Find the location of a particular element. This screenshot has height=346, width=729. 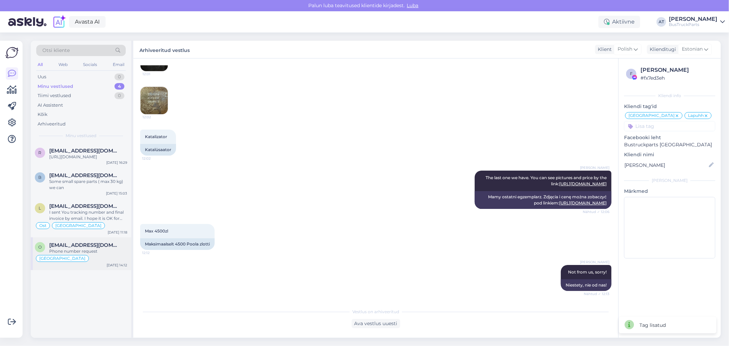

div: Email is located at coordinates (119, 65).